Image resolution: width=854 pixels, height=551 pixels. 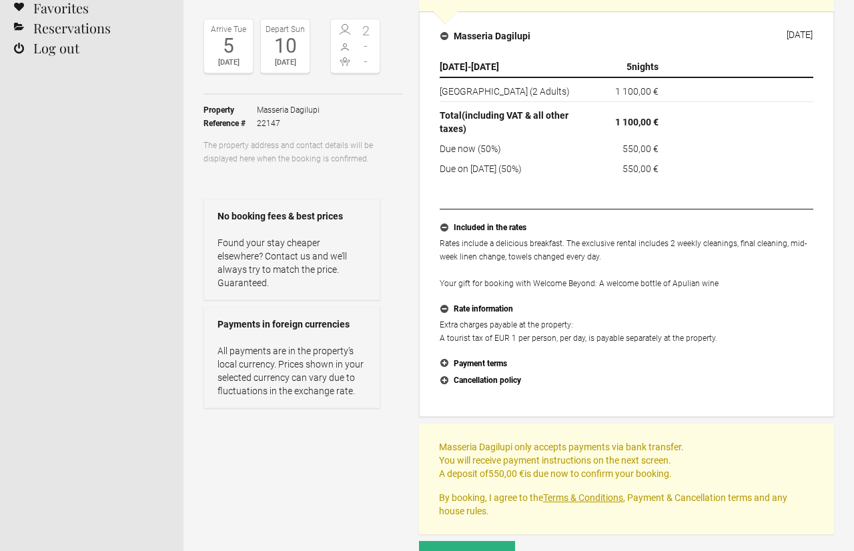 What do you see at coordinates (291, 324) in the screenshot?
I see `strong: Payments in foreign currencies` at bounding box center [291, 324].